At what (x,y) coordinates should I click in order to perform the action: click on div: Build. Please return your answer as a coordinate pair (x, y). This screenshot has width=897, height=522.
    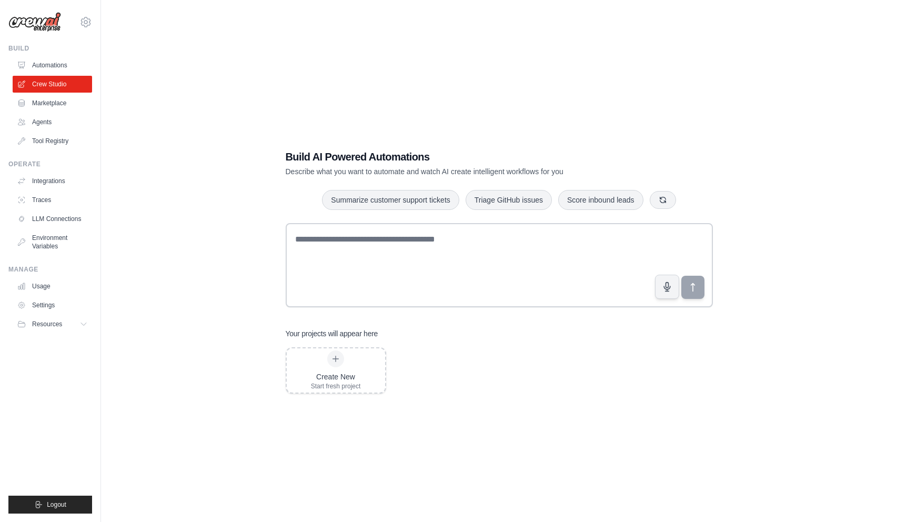
    Looking at the image, I should click on (50, 48).